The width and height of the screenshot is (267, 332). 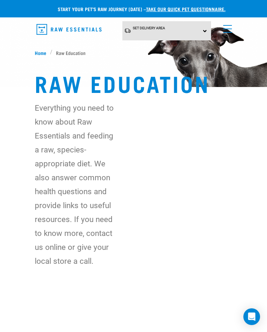 I want to click on nav: breadcrumbs, so click(x=134, y=53).